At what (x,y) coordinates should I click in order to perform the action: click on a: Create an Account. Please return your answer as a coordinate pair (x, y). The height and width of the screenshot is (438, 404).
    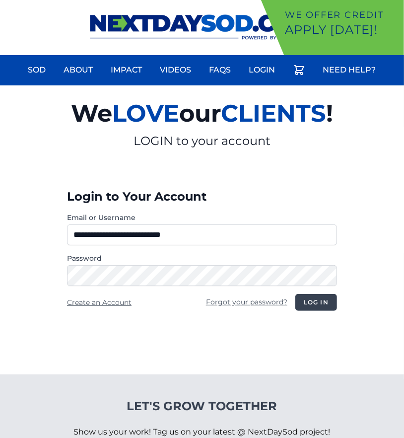
    Looking at the image, I should click on (99, 302).